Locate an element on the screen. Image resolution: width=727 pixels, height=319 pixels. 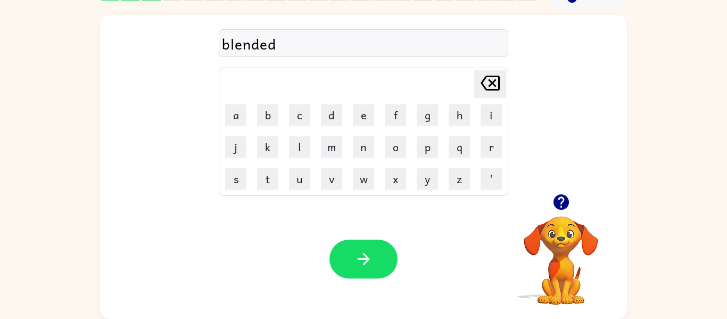
div: blended is located at coordinates (364, 44).